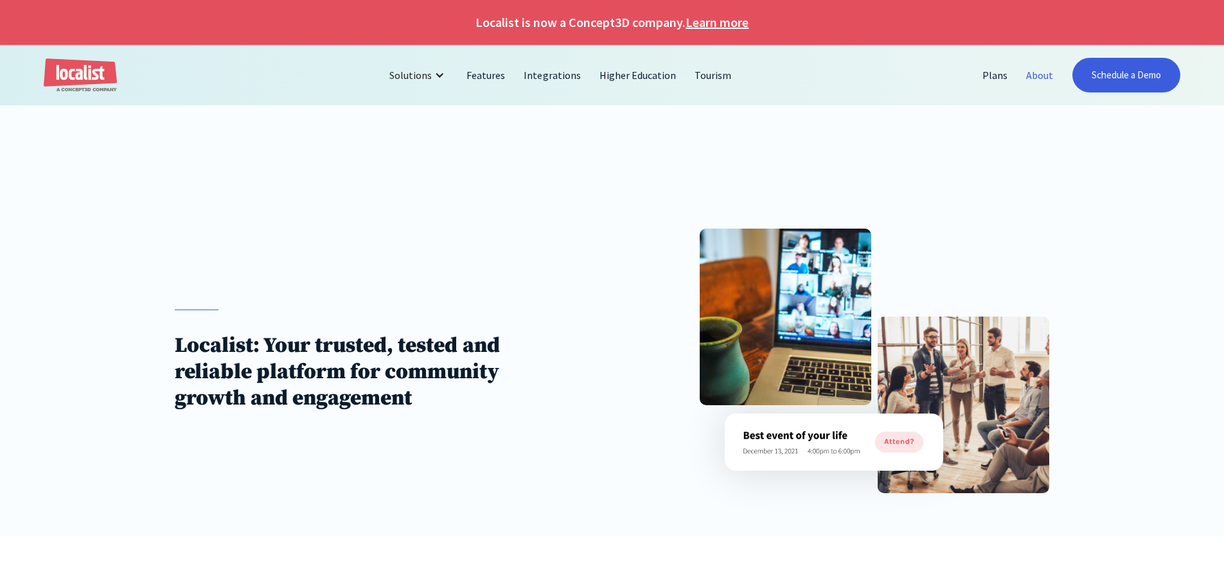 The height and width of the screenshot is (585, 1224). What do you see at coordinates (1126, 75) in the screenshot?
I see `a: Schedule a Demo` at bounding box center [1126, 75].